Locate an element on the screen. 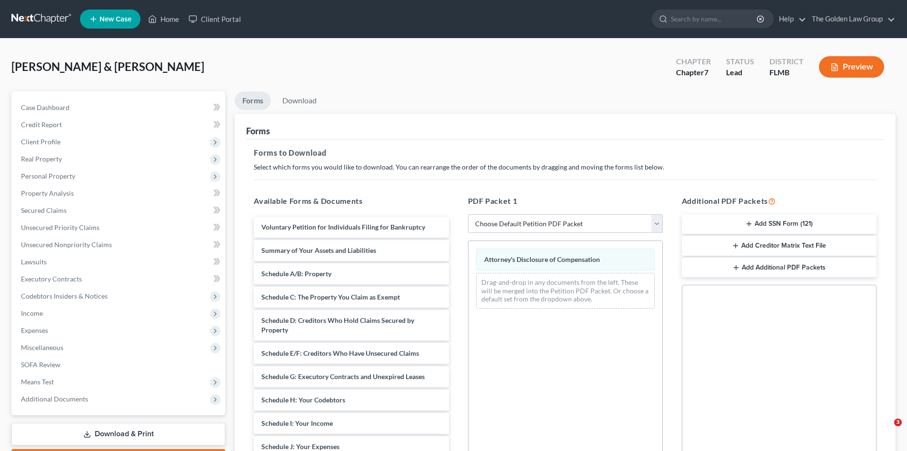 This screenshot has width=907, height=451. a: Help is located at coordinates (790, 19).